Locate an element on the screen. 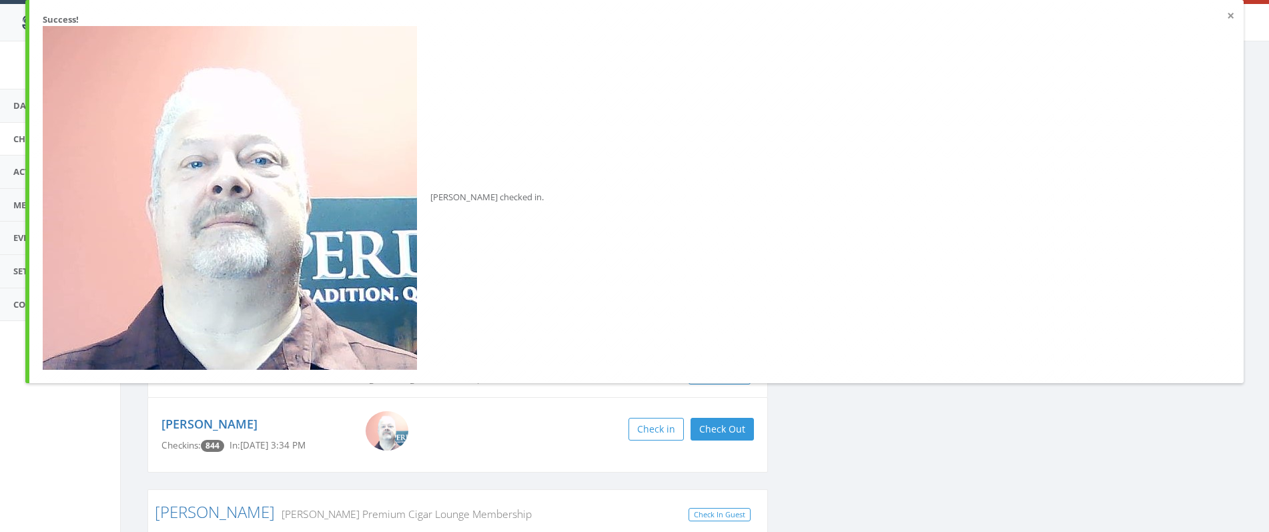  span: Members is located at coordinates (34, 205).